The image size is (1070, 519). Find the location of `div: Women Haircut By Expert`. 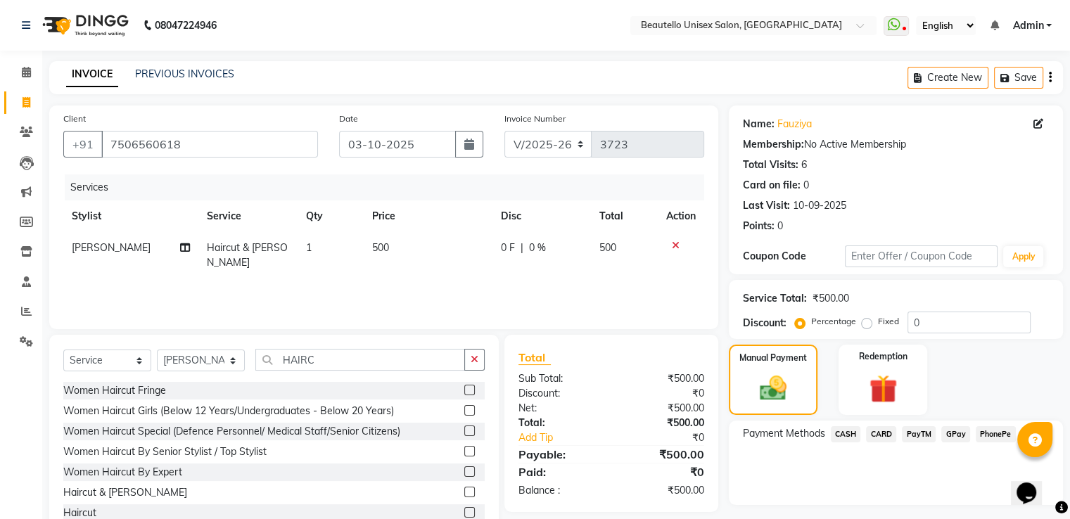

div: Women Haircut By Expert is located at coordinates (122, 472).